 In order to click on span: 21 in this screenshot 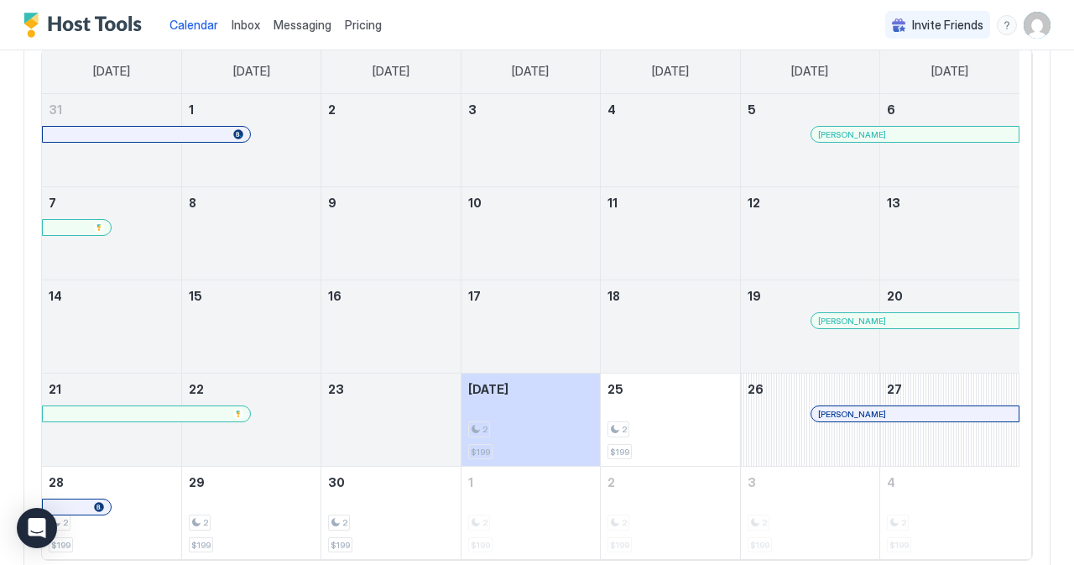, I will do `click(55, 389)`.